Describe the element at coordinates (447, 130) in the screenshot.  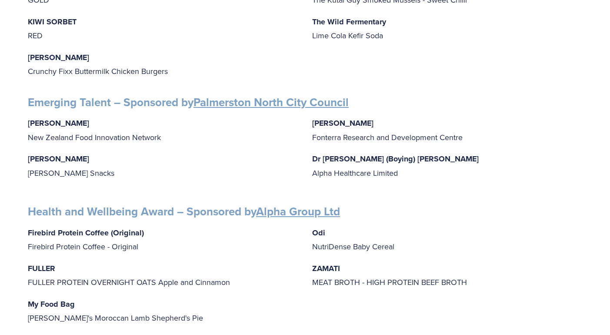
I see `p: Fonterra Research and Development Centre` at that location.